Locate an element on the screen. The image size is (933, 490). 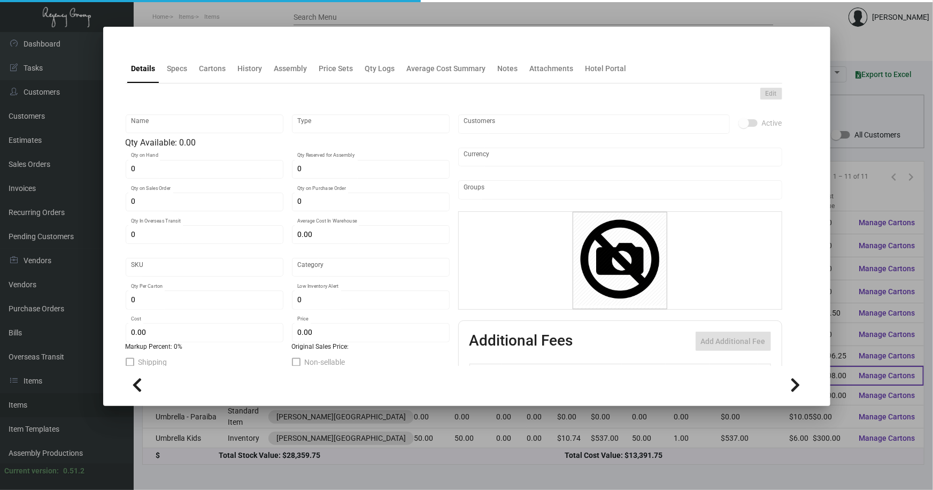
div: History is located at coordinates (250, 68).